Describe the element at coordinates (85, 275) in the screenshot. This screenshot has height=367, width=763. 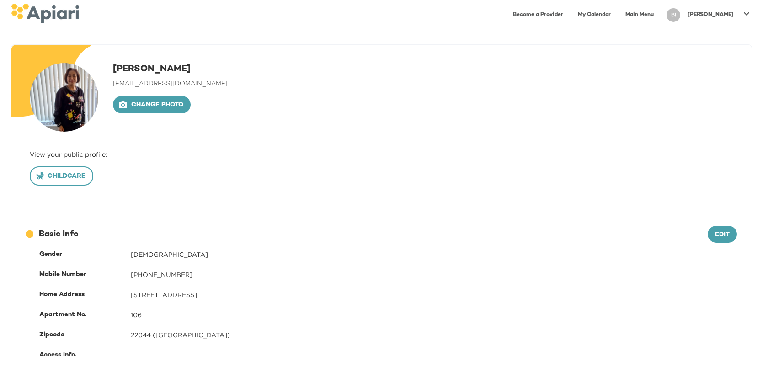
I see `div: Mobile Number` at that location.